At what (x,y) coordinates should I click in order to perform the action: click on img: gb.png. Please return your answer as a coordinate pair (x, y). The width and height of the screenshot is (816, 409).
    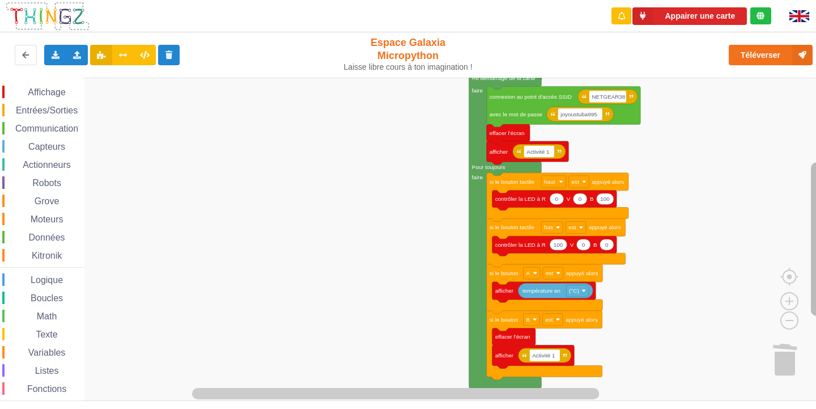
    Looking at the image, I should click on (799, 16).